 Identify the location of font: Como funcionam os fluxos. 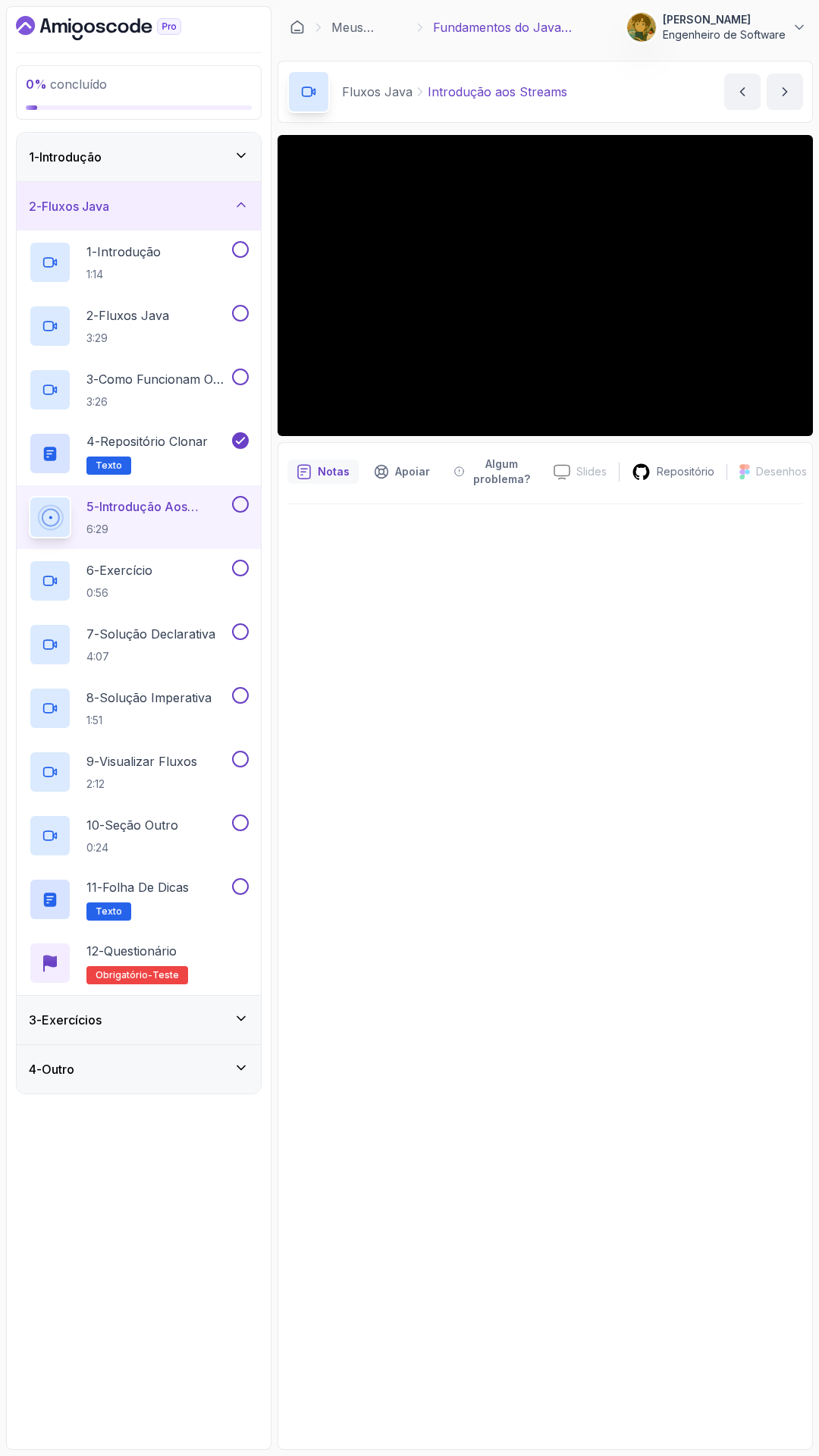
(155, 388).